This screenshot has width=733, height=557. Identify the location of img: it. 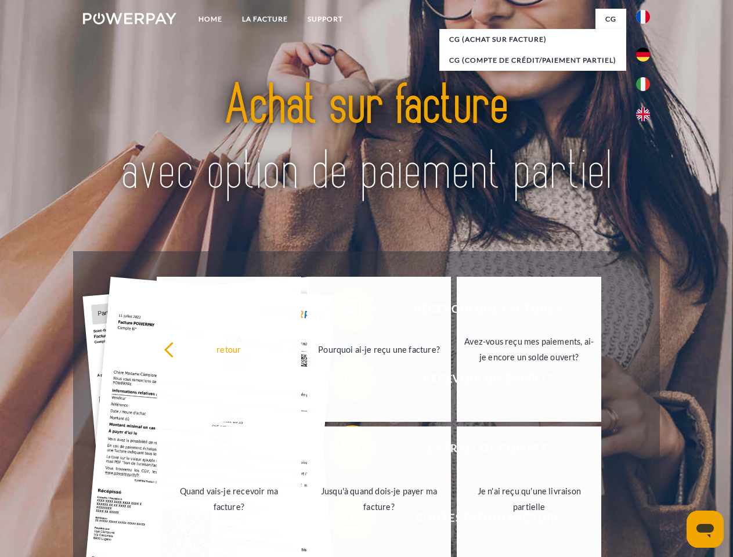
(643, 84).